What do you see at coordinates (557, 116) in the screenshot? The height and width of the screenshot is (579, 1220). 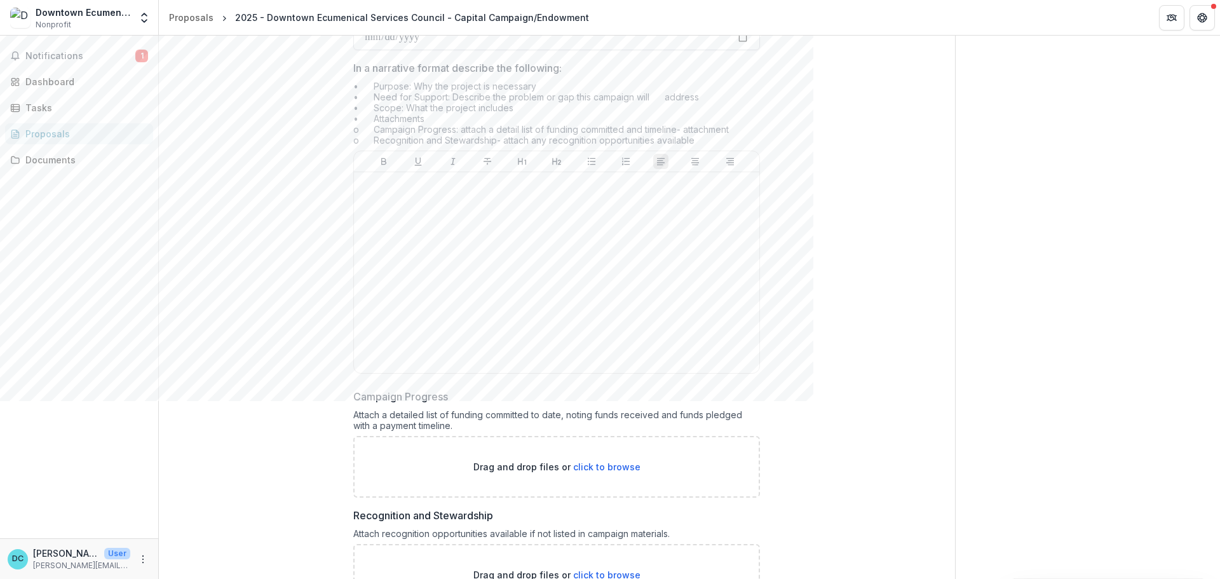 I see `div: • Purpose: Why the project is necessary • Need for Support: Describe the problem or gap this camp...` at bounding box center [557, 116].